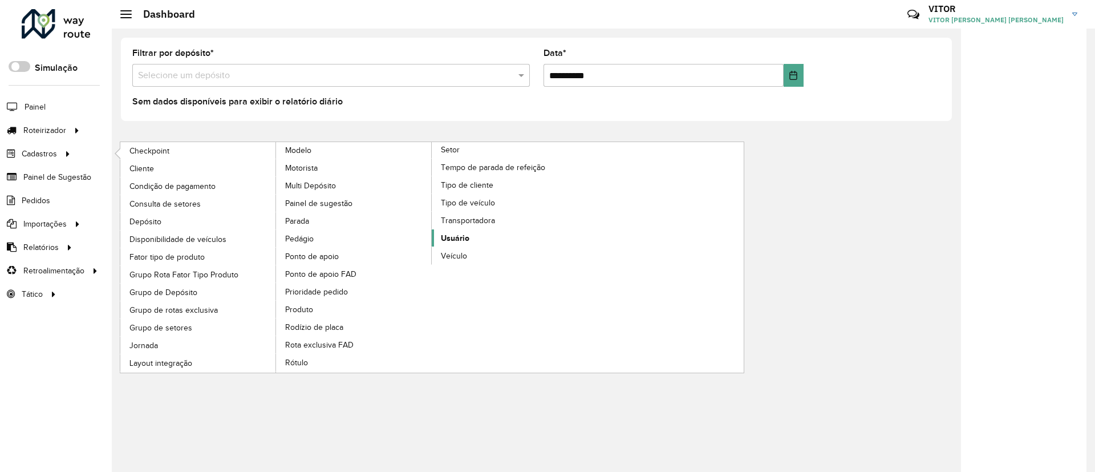 This screenshot has height=472, width=1095. What do you see at coordinates (317, 292) in the screenshot?
I see `span: Prioridade pedido` at bounding box center [317, 292].